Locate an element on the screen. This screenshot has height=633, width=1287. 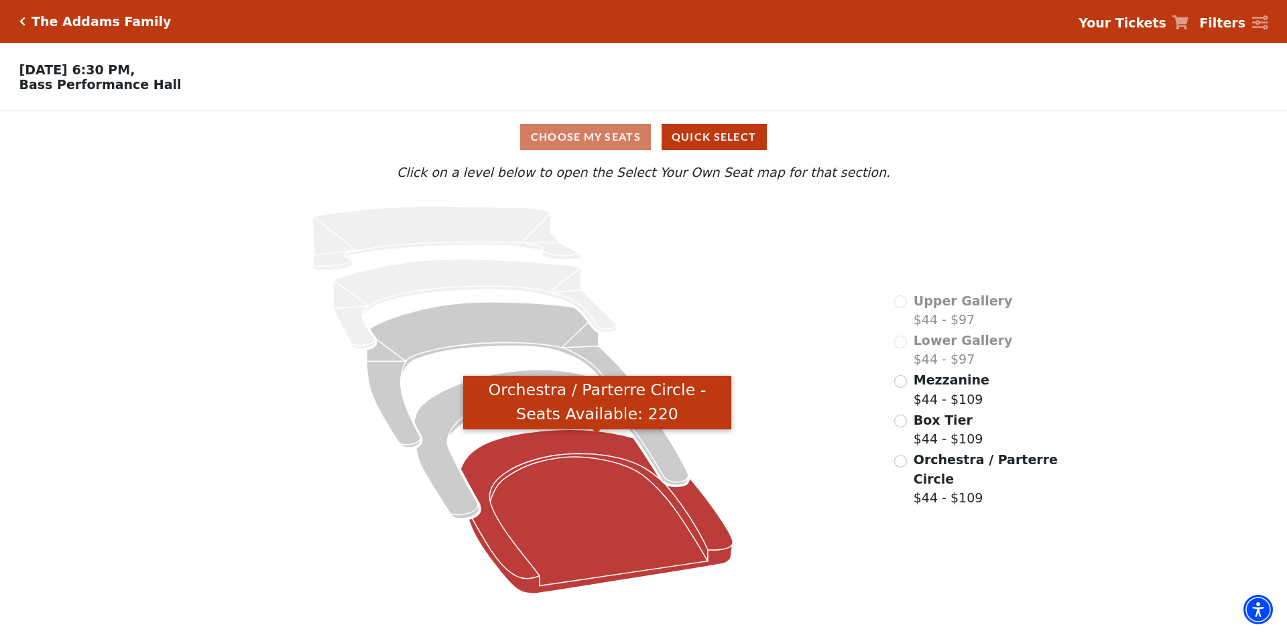
input: Box Tier$44 - $109 is located at coordinates (900, 421).